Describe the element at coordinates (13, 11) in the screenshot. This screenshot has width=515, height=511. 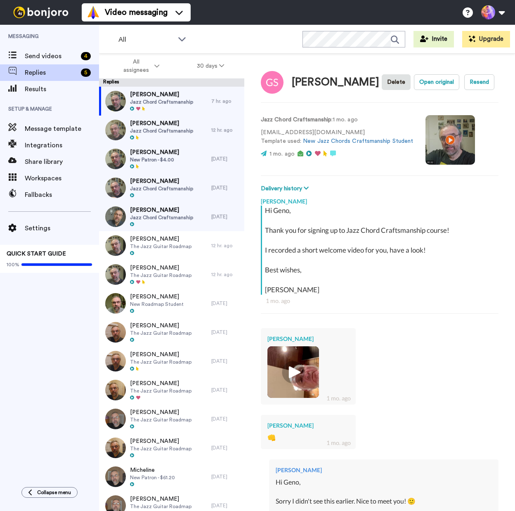
I see `button: go back` at that location.